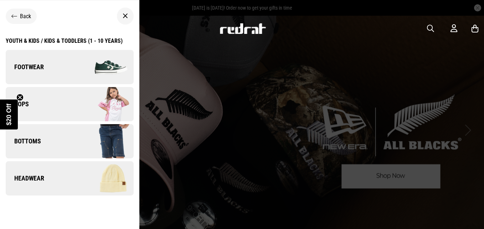 The width and height of the screenshot is (484, 229). I want to click on a: Footwear Footwear, so click(69, 67).